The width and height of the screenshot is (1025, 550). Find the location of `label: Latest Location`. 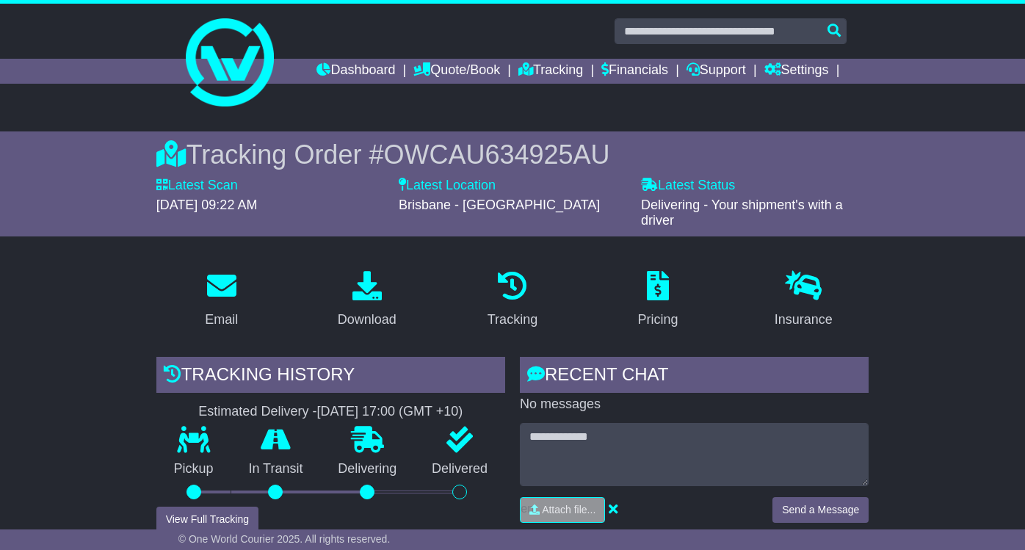

label: Latest Location is located at coordinates (447, 186).